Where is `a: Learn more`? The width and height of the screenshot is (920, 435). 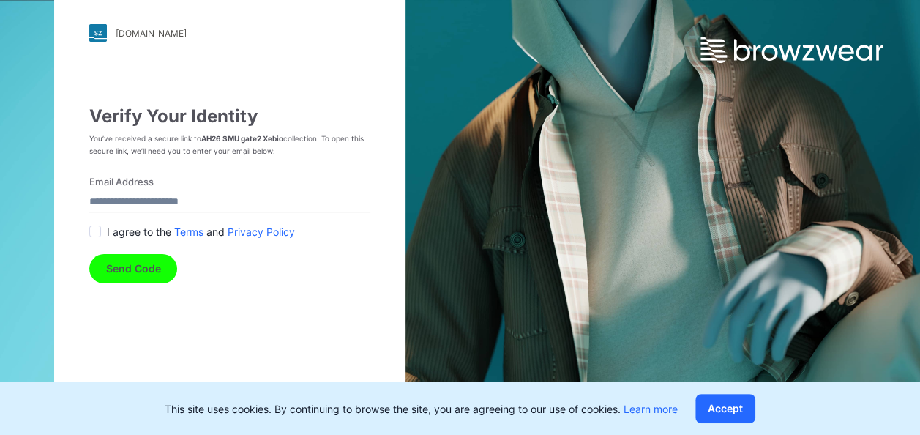 a: Learn more is located at coordinates (651, 408).